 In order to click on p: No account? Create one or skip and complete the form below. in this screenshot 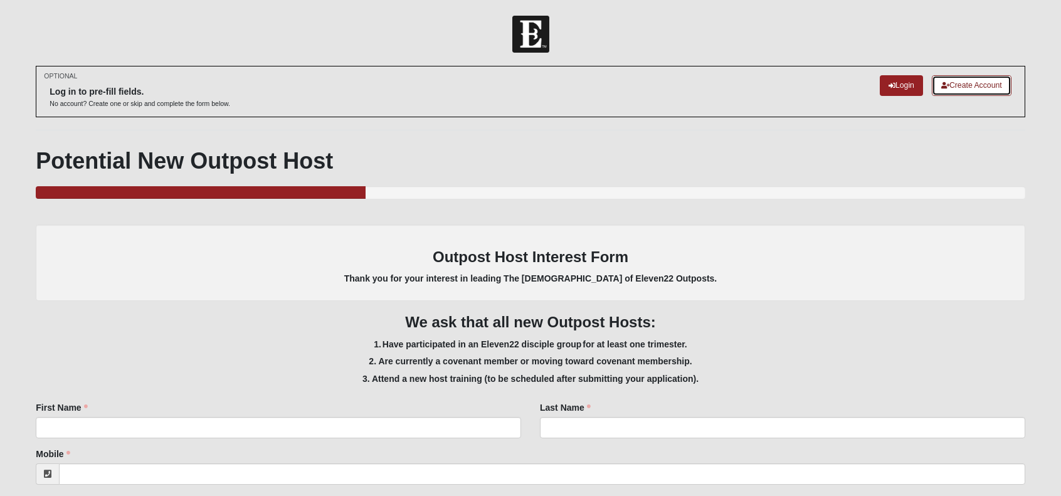, I will do `click(140, 103)`.